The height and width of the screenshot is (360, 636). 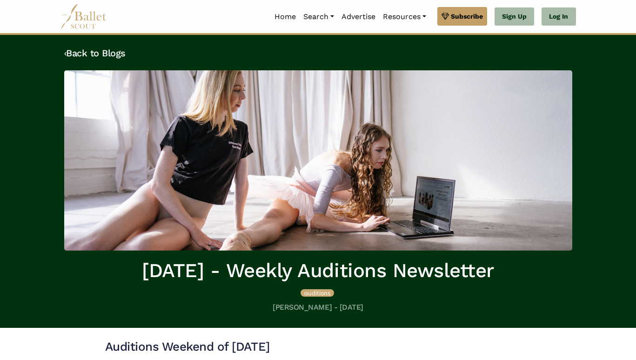 What do you see at coordinates (318, 292) in the screenshot?
I see `a: auditions` at bounding box center [318, 292].